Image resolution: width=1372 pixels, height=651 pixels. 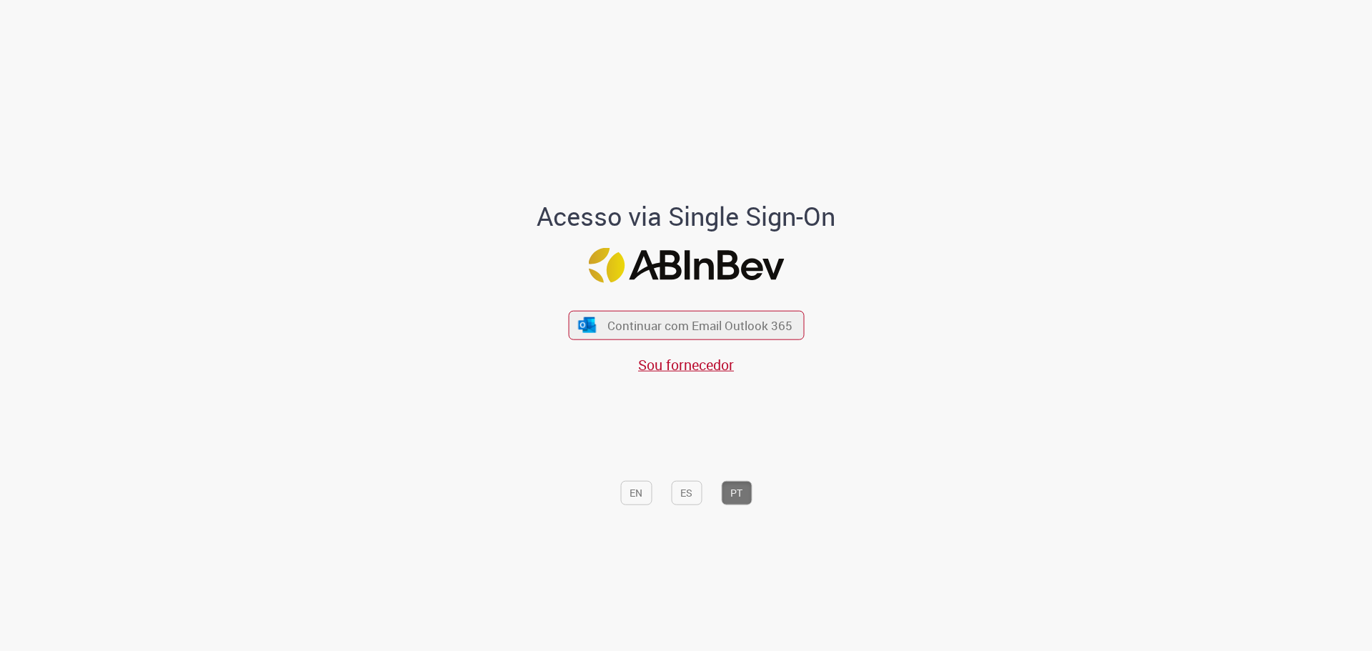 What do you see at coordinates (686, 264) in the screenshot?
I see `img: Logo ABInBev` at bounding box center [686, 264].